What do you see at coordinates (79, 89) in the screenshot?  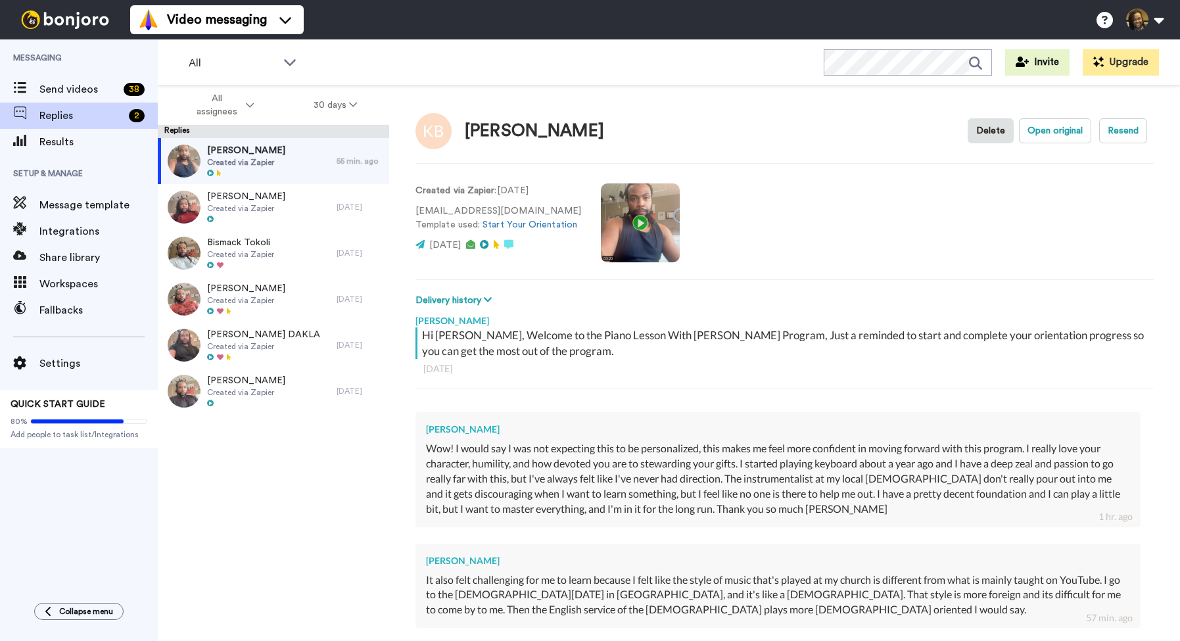 I see `span: Send videos` at bounding box center [79, 89].